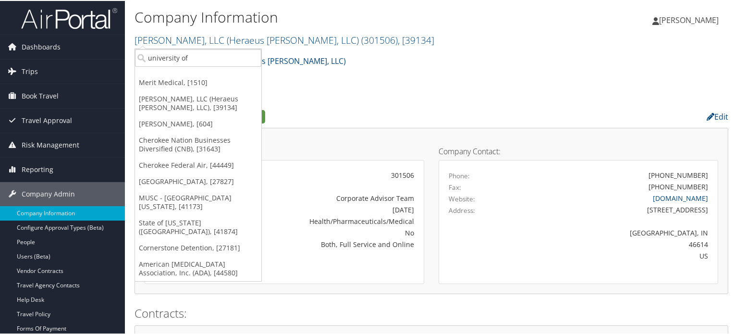 Image resolution: width=734 pixels, height=334 pixels. What do you see at coordinates (416, 39) in the screenshot?
I see `span: , [ 39134 ]` at bounding box center [416, 39].